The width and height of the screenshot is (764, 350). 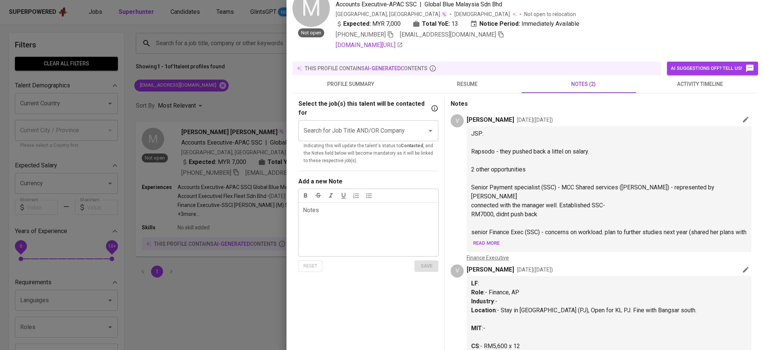 What do you see at coordinates (486, 243) in the screenshot?
I see `span: Read more` at bounding box center [486, 243].